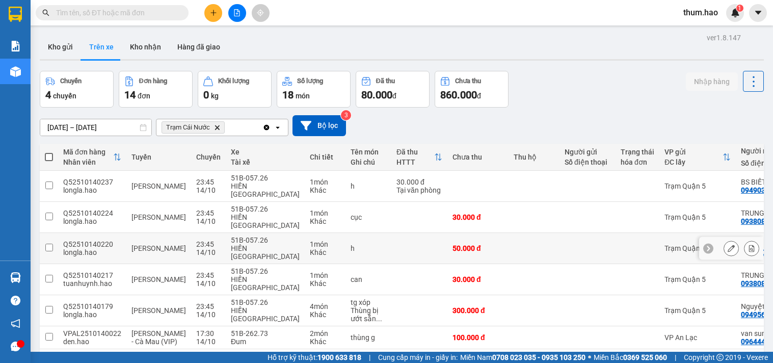 The width and height of the screenshot is (773, 363). I want to click on button: Chưa thu860.000đ, so click(471, 89).